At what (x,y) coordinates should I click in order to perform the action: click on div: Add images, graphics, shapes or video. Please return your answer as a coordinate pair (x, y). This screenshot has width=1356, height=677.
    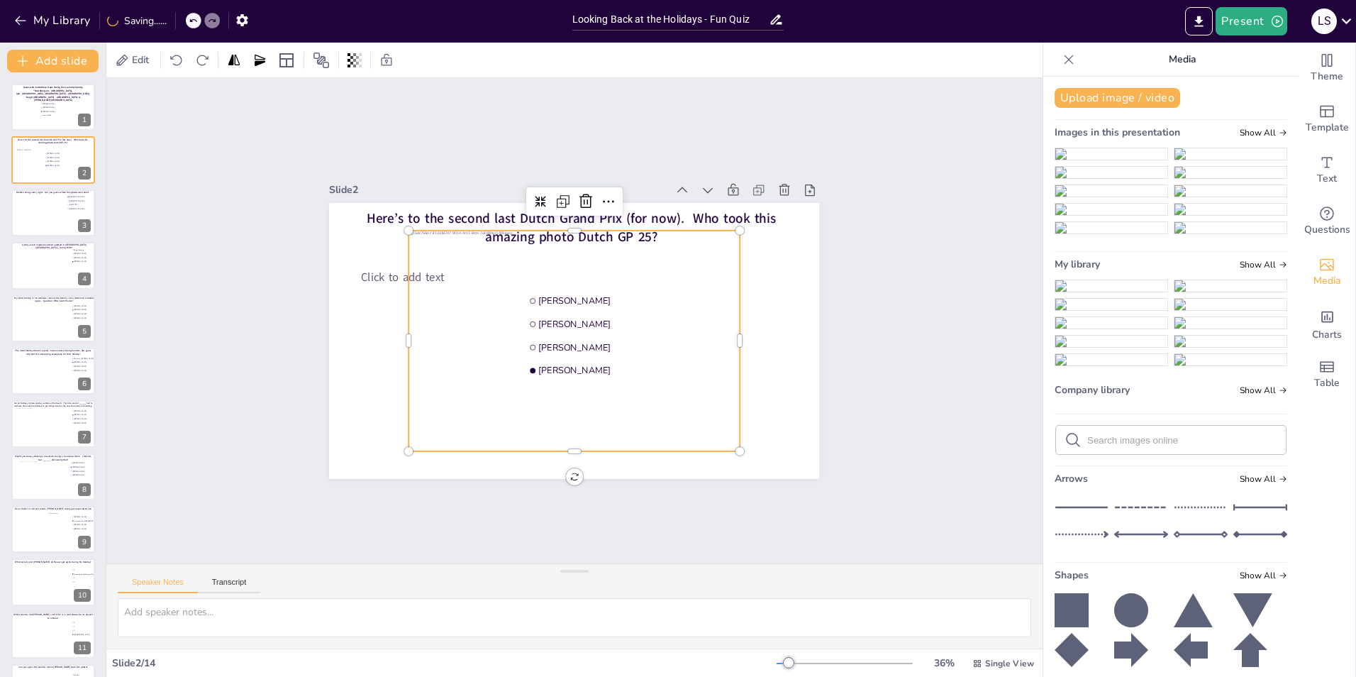
    Looking at the image, I should click on (1327, 272).